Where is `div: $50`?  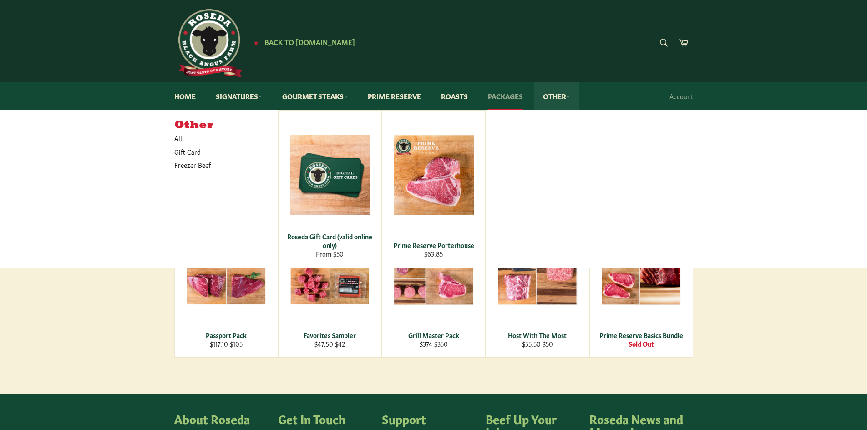
div: $50 is located at coordinates (537, 343).